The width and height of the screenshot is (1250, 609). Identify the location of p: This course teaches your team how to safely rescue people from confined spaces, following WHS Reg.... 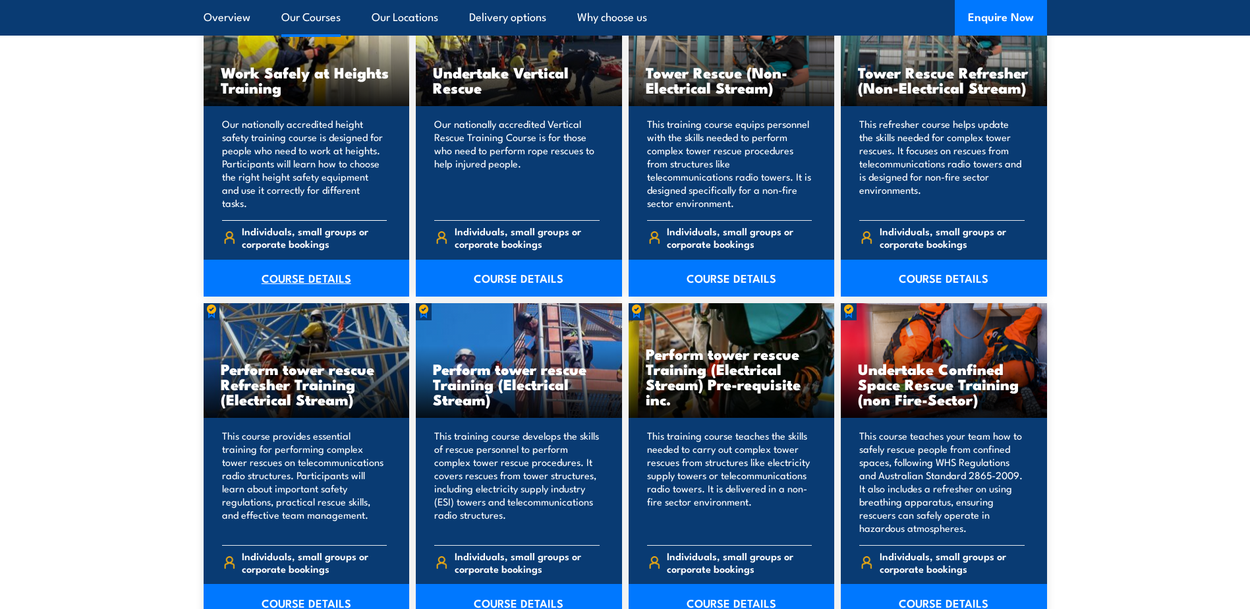
(942, 482).